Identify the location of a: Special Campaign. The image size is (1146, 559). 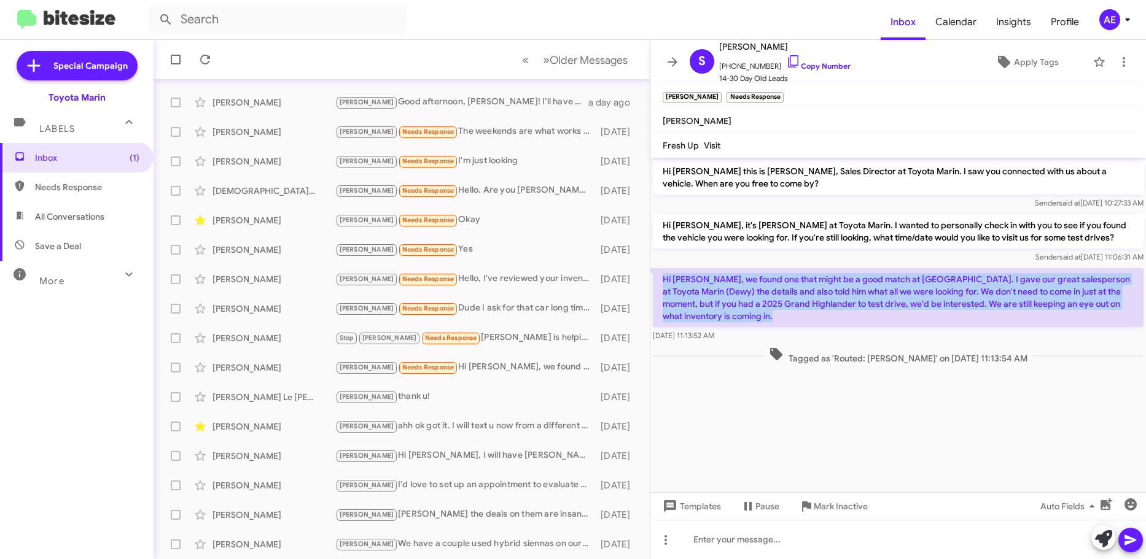
(77, 66).